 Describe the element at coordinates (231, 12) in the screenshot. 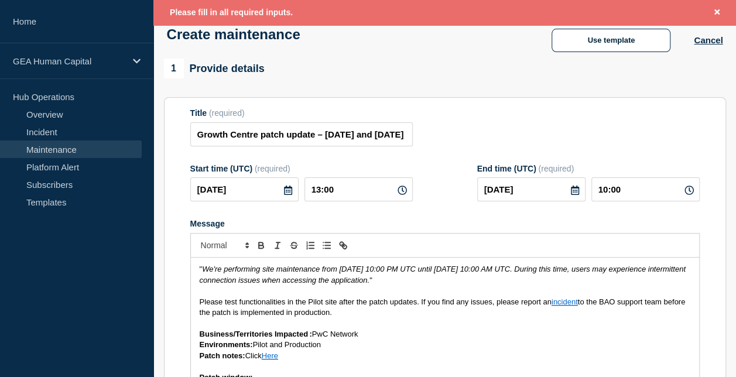

I see `span: Please fill in all required inputs.` at that location.